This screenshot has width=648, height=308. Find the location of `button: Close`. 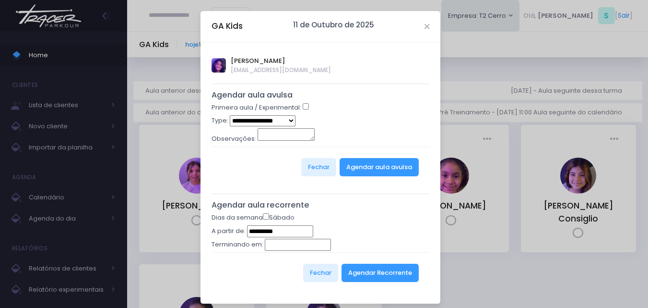

button: Close is located at coordinates (427, 26).